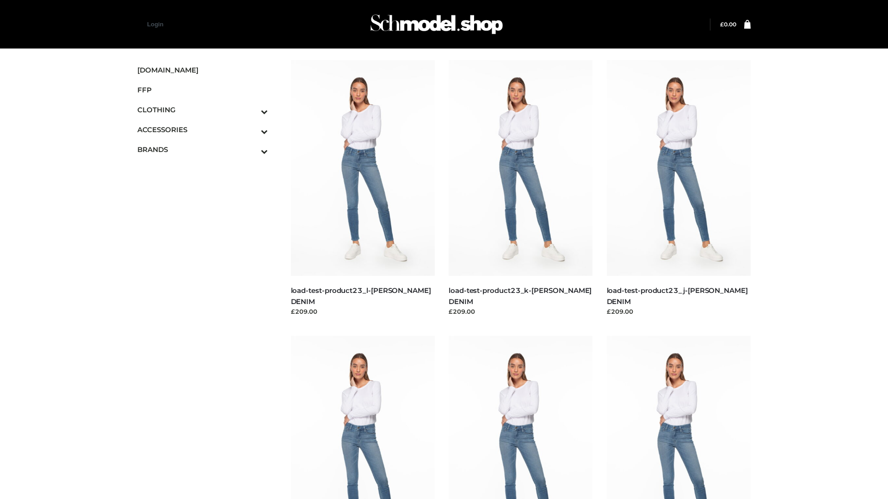 Image resolution: width=888 pixels, height=499 pixels. I want to click on a: ACCESSORIESToggle Submenu, so click(203, 129).